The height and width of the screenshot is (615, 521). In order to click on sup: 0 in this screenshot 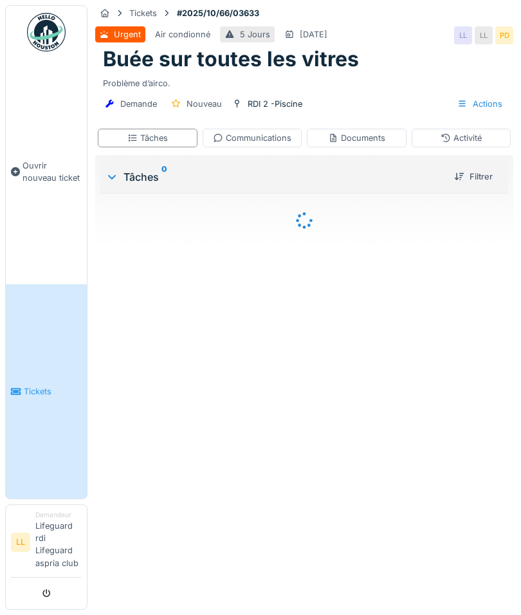, I will do `click(164, 177)`.